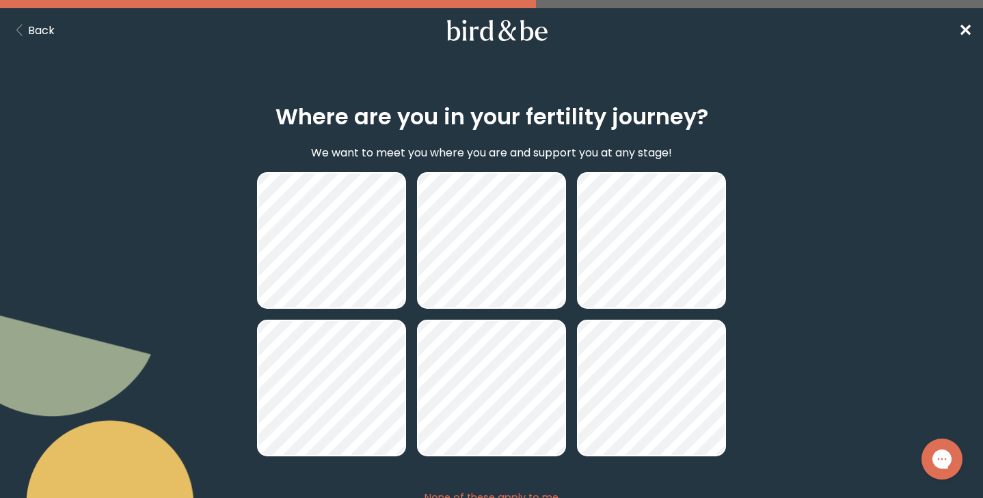 The width and height of the screenshot is (983, 498). I want to click on p: We want to meet you where you are and support you at any stage!, so click(491, 152).